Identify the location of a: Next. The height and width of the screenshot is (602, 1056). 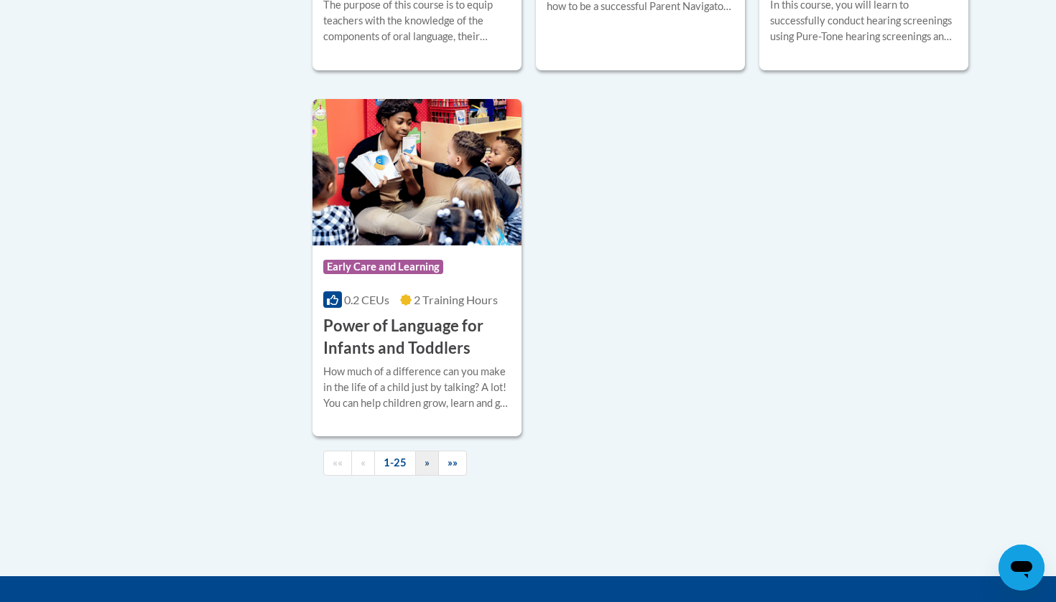
(427, 463).